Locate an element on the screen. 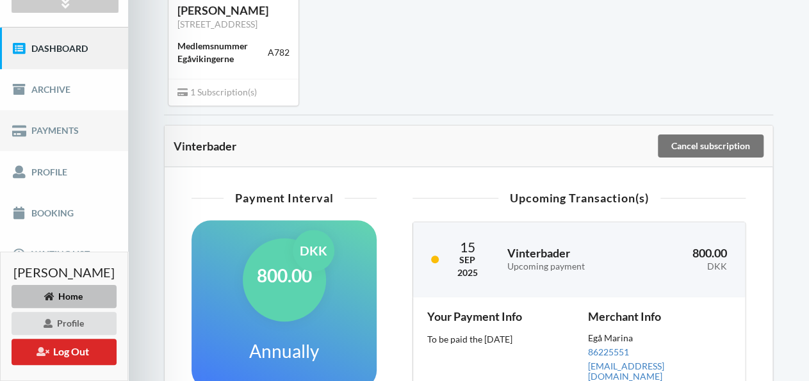 The width and height of the screenshot is (809, 381). div: Profile is located at coordinates (64, 324).